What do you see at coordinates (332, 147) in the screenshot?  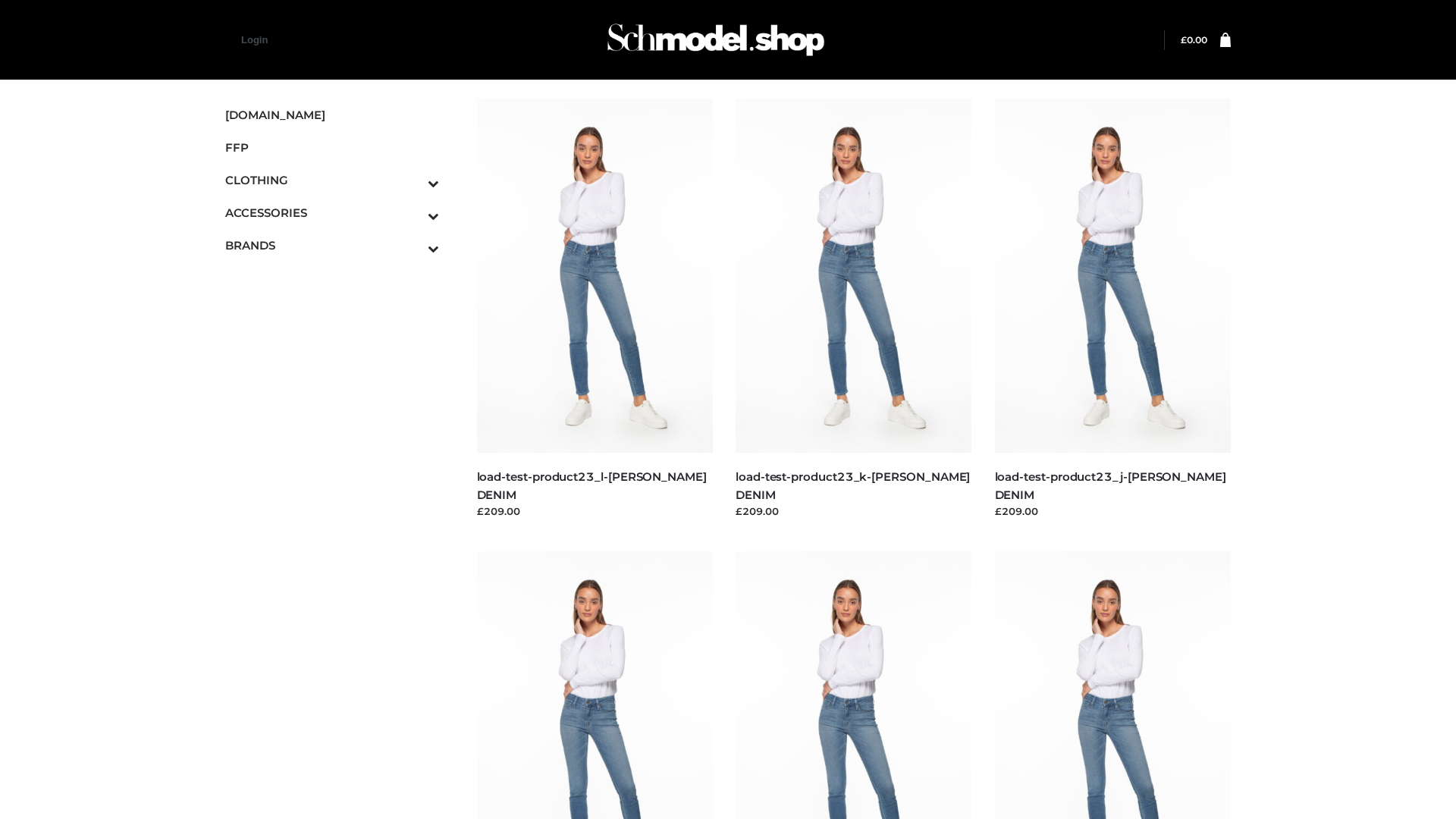 I see `a: FFP` at bounding box center [332, 147].